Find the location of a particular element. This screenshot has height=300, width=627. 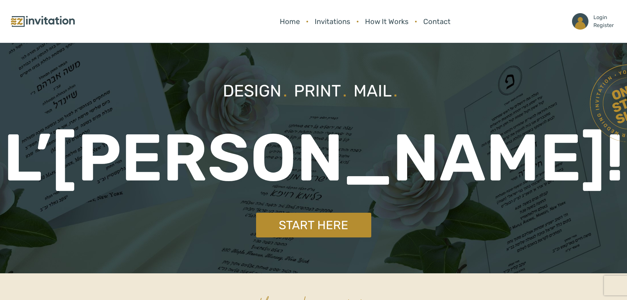

p: Design Print Mail is located at coordinates (313, 91).